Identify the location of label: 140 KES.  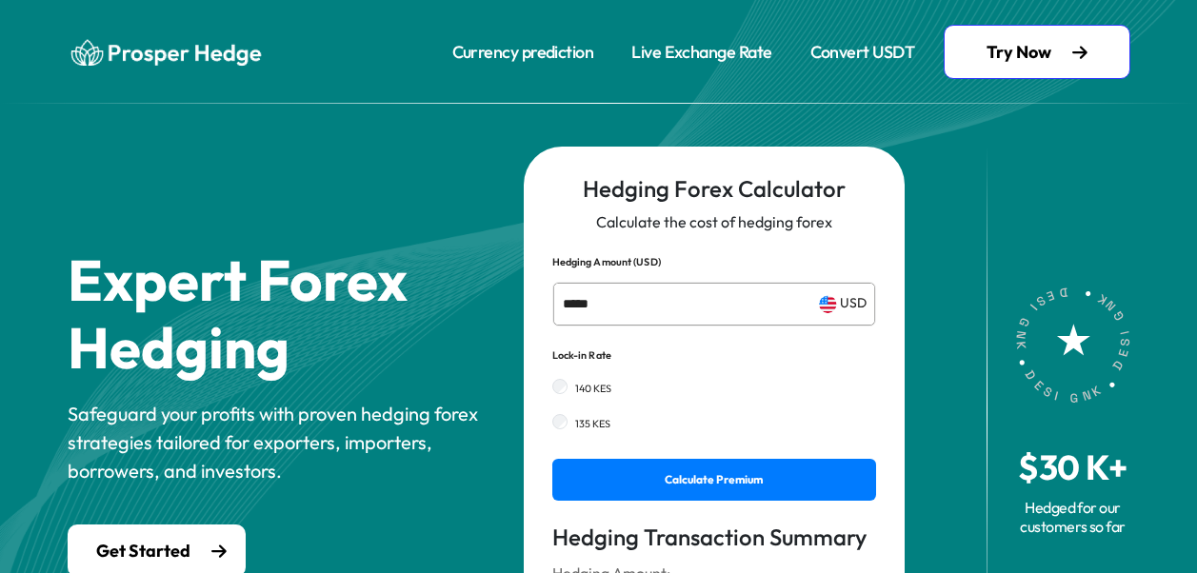
(593, 389).